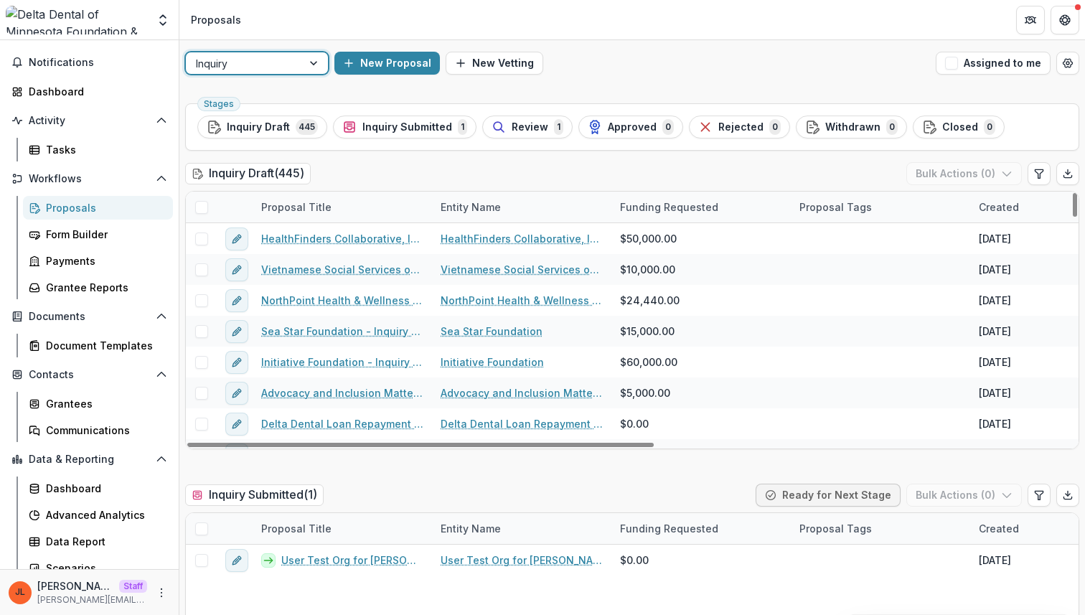 The image size is (1085, 615). What do you see at coordinates (828, 495) in the screenshot?
I see `button: Ready for Next Stage` at bounding box center [828, 495].